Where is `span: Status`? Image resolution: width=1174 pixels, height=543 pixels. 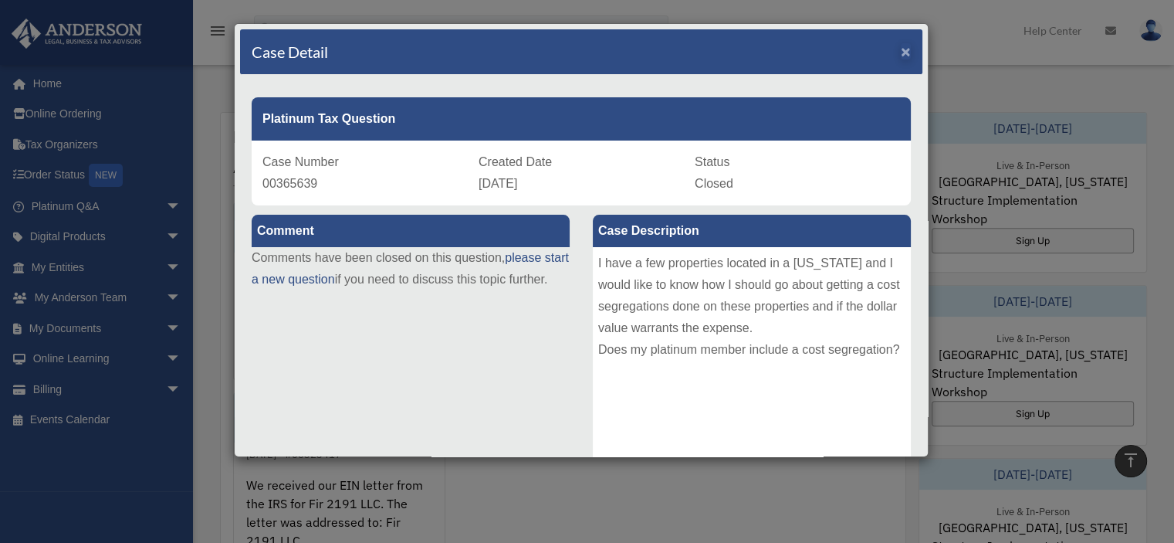
span: Status is located at coordinates (712, 161).